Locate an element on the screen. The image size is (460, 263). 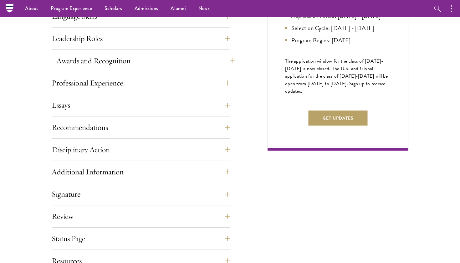
button: Status Page is located at coordinates (141, 238).